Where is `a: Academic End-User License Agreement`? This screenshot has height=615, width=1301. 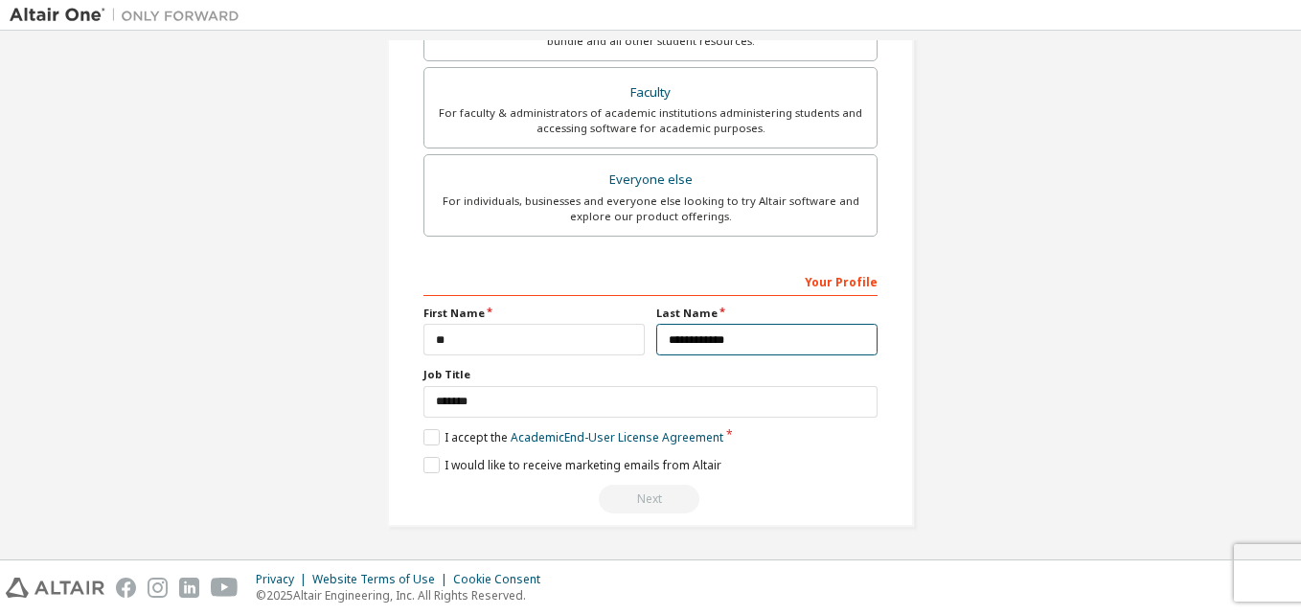 a: Academic End-User License Agreement is located at coordinates (617, 437).